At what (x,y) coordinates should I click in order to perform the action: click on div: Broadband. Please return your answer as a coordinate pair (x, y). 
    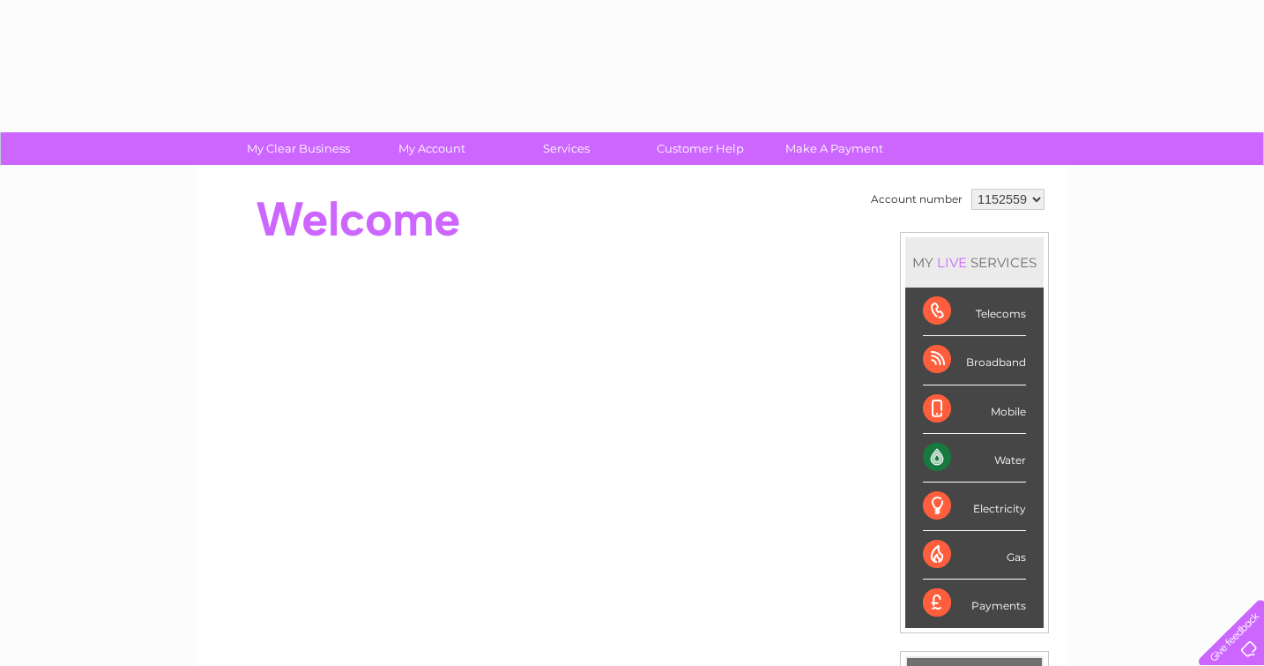
    Looking at the image, I should click on (974, 360).